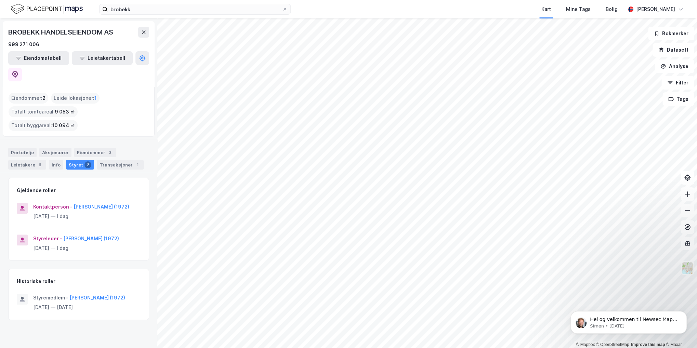  I want to click on div: Portefølje, so click(22, 152).